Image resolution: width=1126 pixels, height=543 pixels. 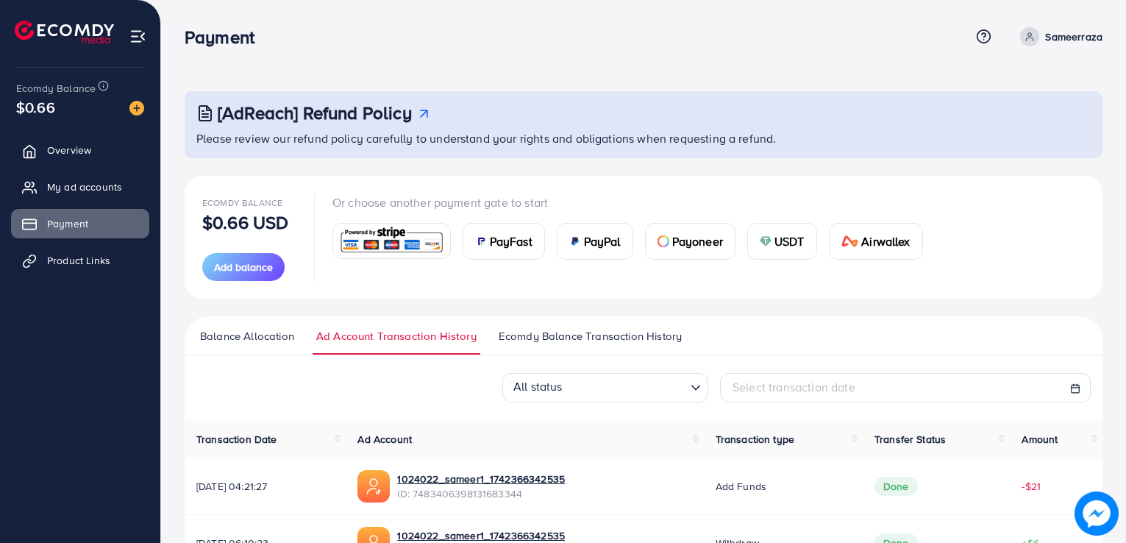 What do you see at coordinates (756, 439) in the screenshot?
I see `span: Transaction type` at bounding box center [756, 439].